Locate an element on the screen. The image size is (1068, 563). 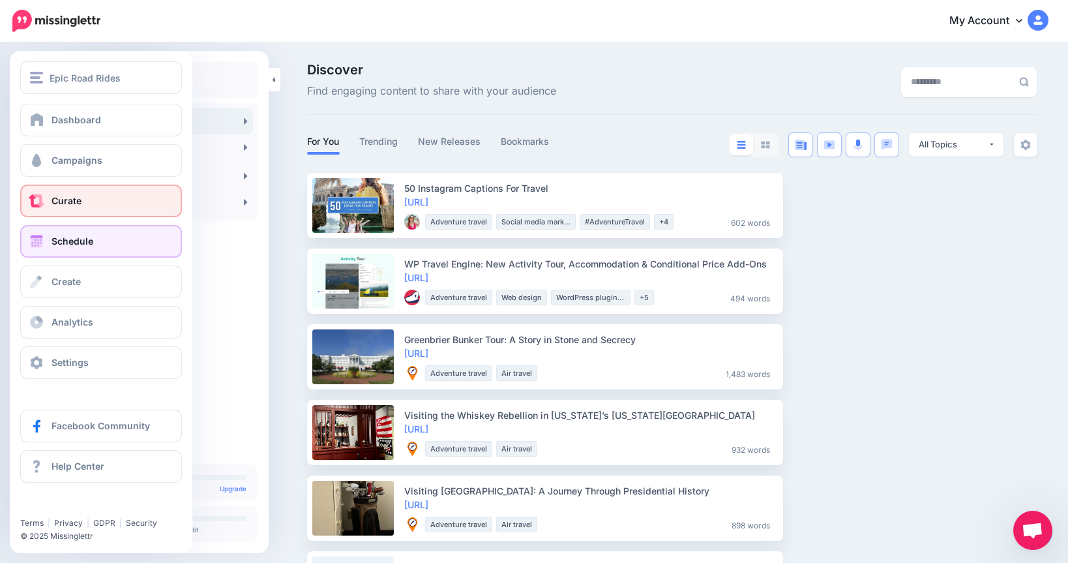
li: 494 words is located at coordinates (750, 297).